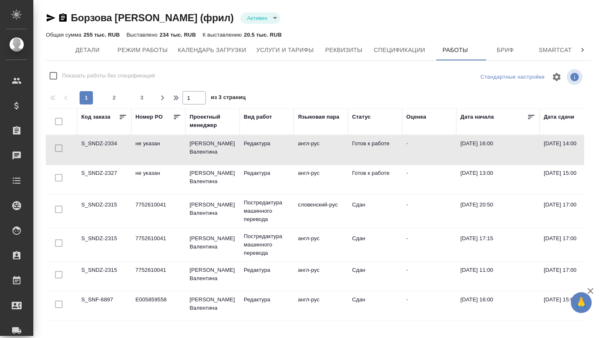  What do you see at coordinates (257, 18) in the screenshot?
I see `button: Активен` at bounding box center [257, 18].